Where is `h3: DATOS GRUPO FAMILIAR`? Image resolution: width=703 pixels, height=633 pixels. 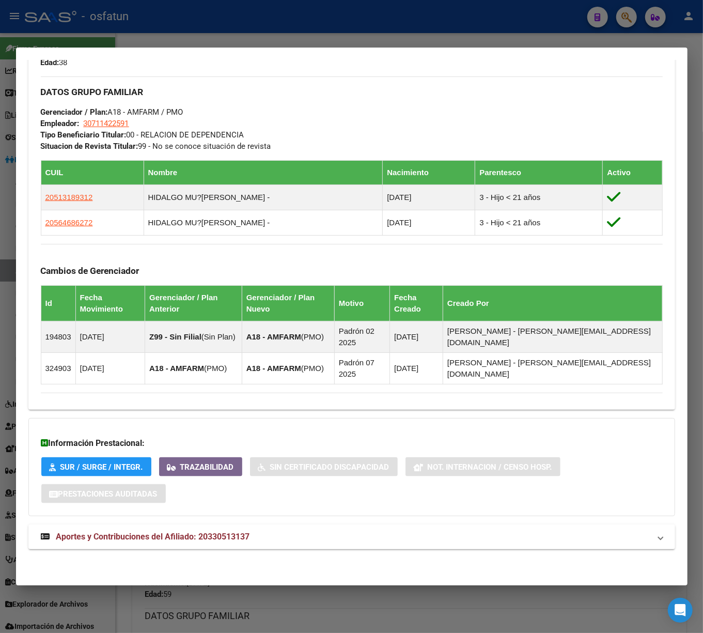
h3: DATOS GRUPO FAMILIAR is located at coordinates (352, 92).